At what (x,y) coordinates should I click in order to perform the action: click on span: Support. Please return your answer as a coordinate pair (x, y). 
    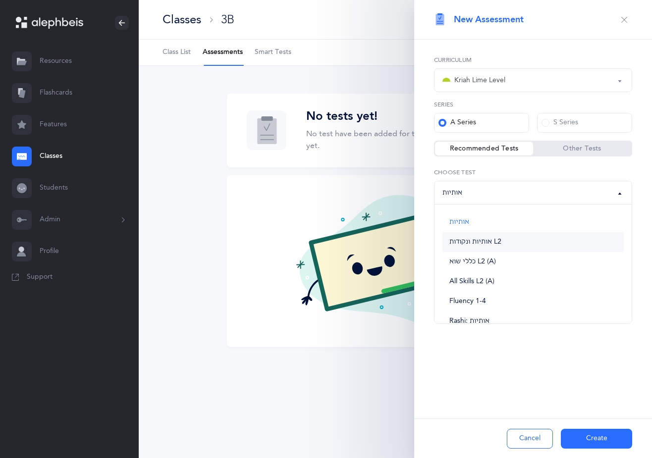
    Looking at the image, I should click on (40, 277).